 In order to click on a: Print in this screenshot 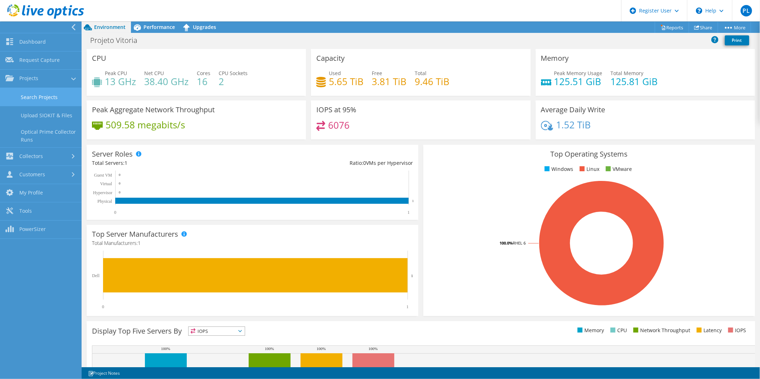, I will do `click(737, 40)`.